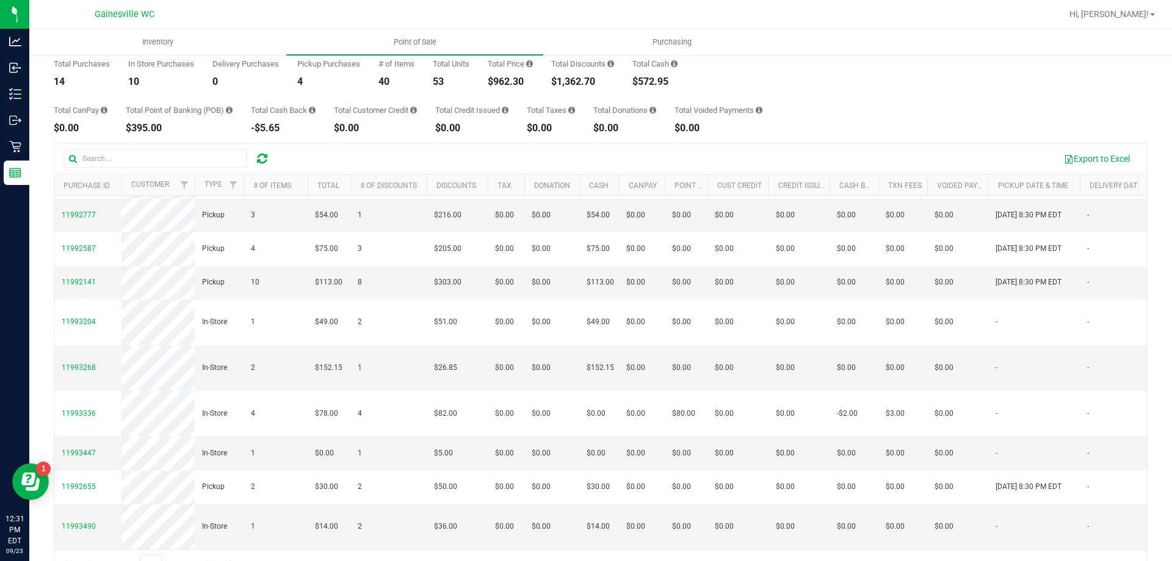 The width and height of the screenshot is (1172, 561). Describe the element at coordinates (79, 526) in the screenshot. I see `span: 11993490` at that location.